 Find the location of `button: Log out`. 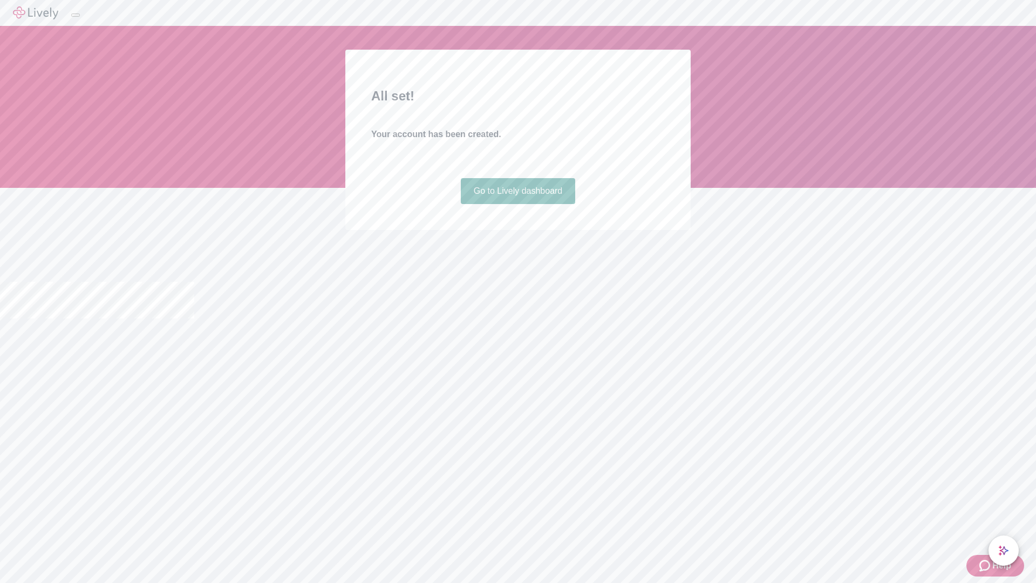

button: Log out is located at coordinates (76, 15).